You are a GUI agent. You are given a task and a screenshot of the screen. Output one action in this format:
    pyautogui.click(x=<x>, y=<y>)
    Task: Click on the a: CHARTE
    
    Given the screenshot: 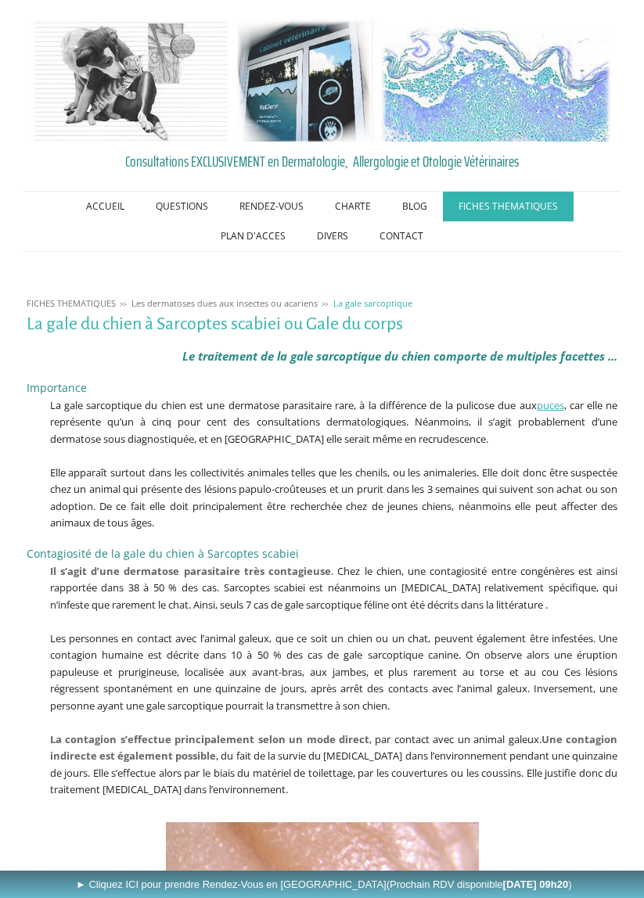 What is the action you would take?
    pyautogui.click(x=353, y=206)
    